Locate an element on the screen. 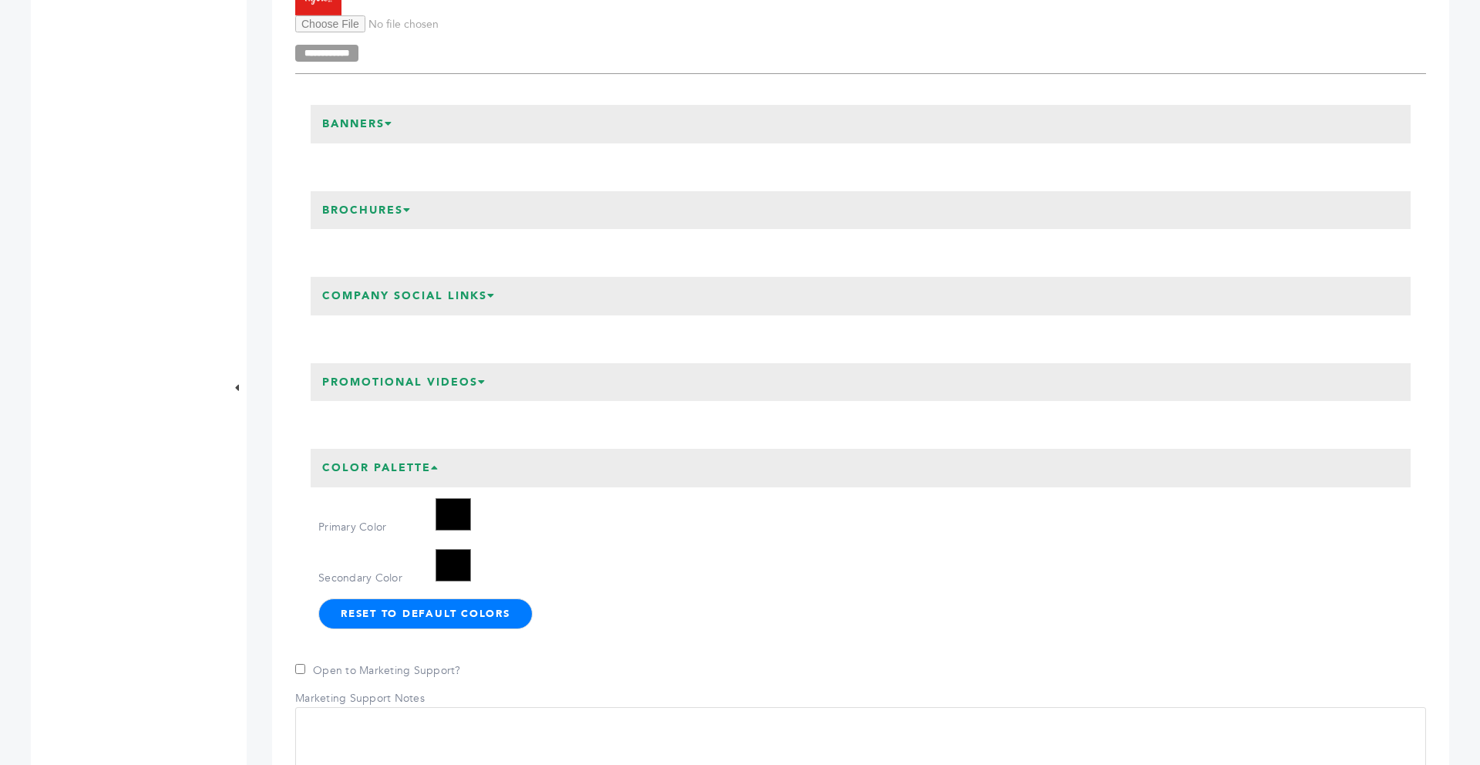 This screenshot has height=765, width=1480. button: Reset to Default Colors is located at coordinates (426, 614).